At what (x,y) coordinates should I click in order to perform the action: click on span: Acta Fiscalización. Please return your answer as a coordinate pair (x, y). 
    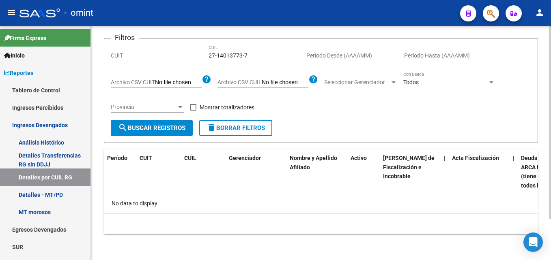
    Looking at the image, I should click on (475, 158).